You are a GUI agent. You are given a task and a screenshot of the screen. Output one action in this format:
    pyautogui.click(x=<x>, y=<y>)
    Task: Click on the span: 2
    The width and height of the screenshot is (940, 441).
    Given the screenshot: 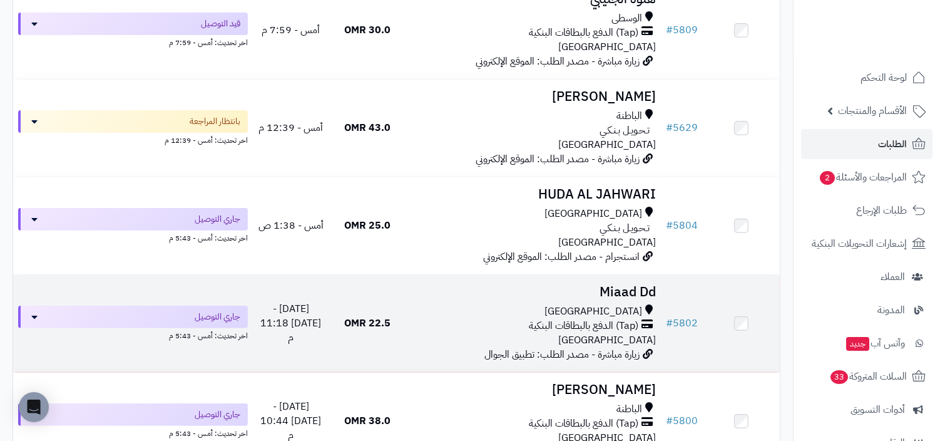 What is the action you would take?
    pyautogui.click(x=827, y=178)
    